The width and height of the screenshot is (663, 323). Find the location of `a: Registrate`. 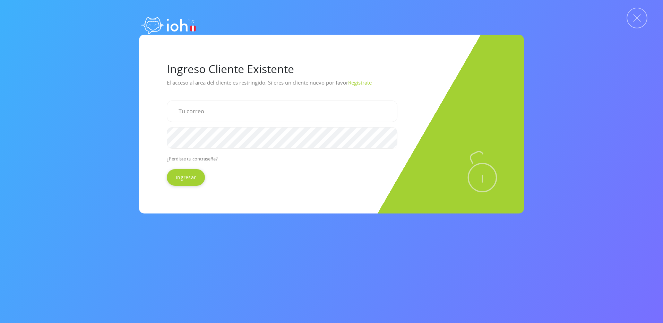

a: Registrate is located at coordinates (360, 83).